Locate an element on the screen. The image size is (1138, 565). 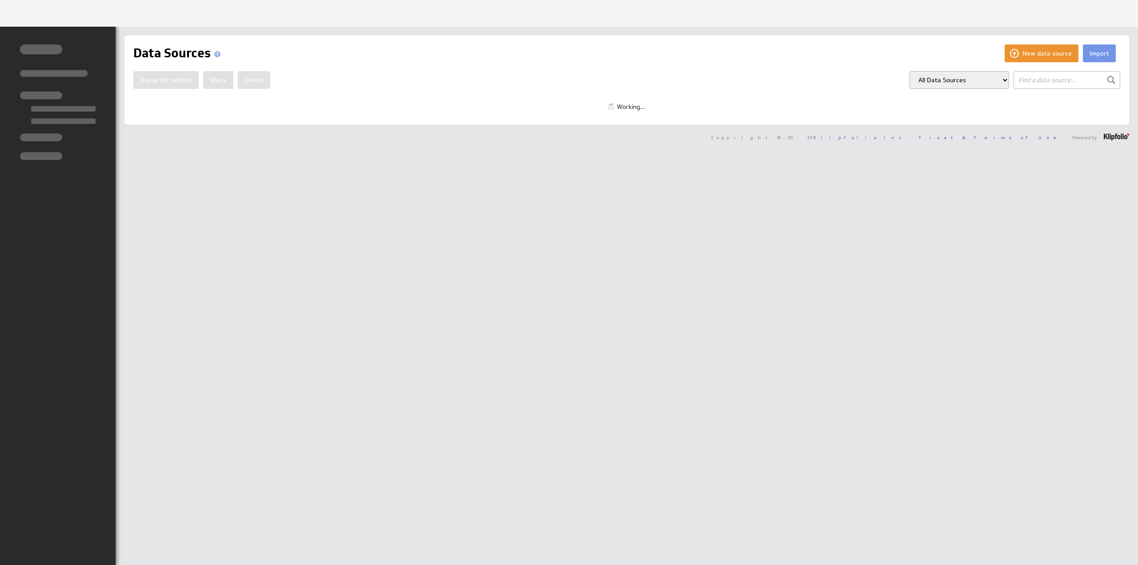
span: Powered by is located at coordinates (1084, 137).